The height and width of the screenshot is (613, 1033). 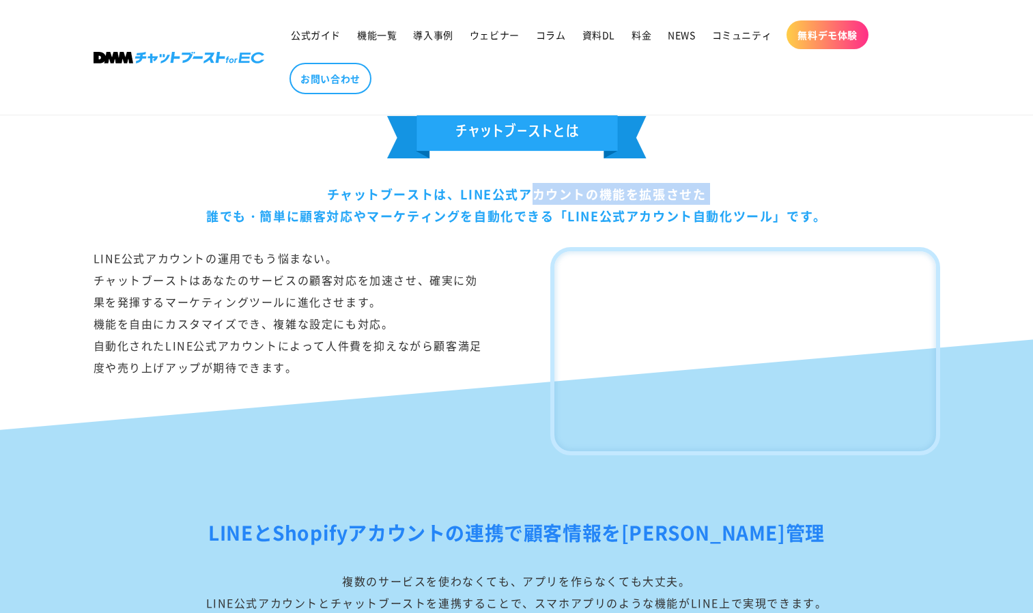 I want to click on a: お問い合わせ, so click(x=330, y=78).